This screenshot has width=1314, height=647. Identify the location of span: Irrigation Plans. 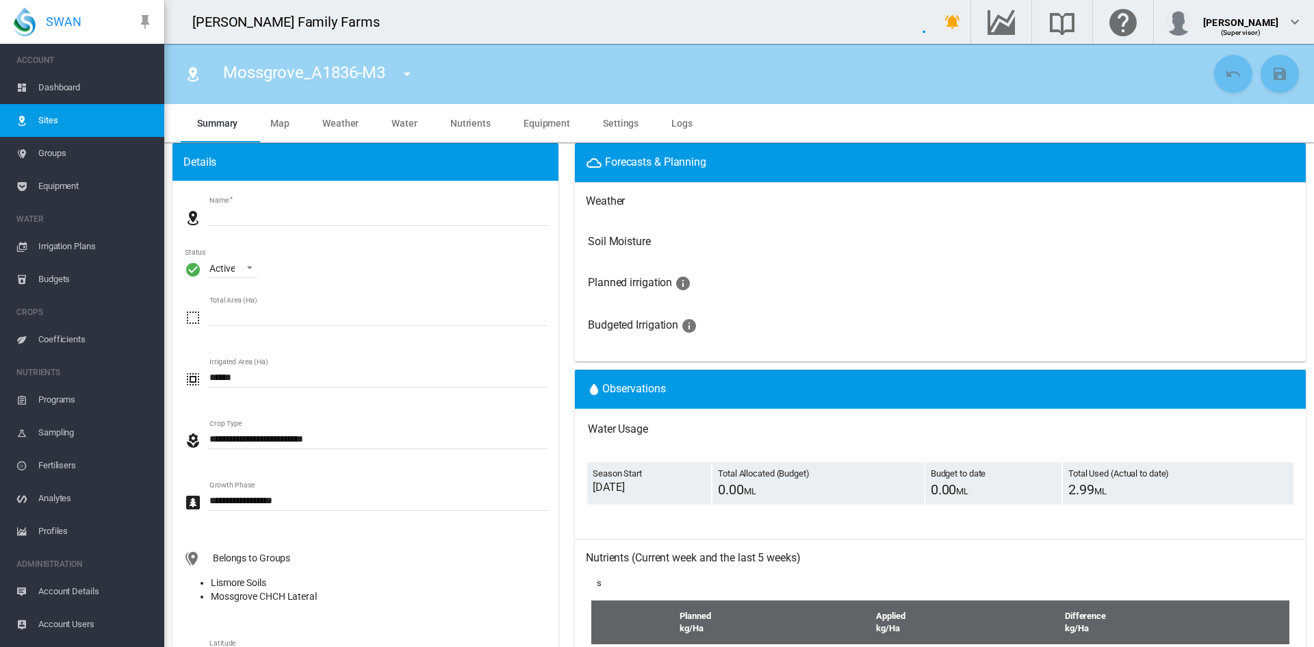
(96, 246).